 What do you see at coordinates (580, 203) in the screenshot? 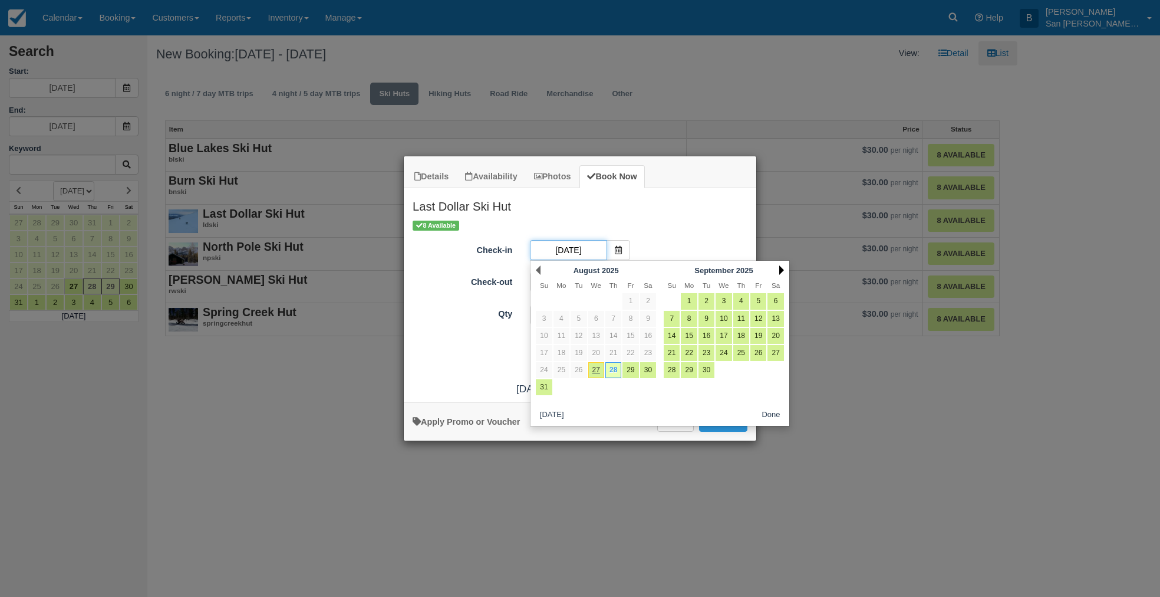
I see `h2: Last Dollar Ski Hut` at bounding box center [580, 203].